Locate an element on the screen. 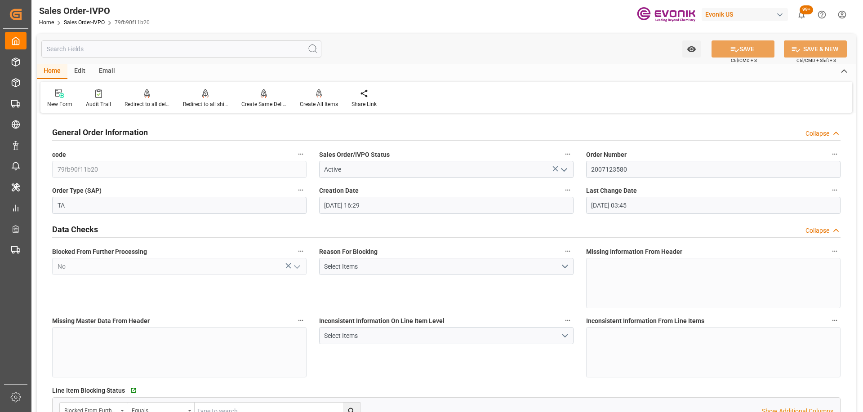  div: Home is located at coordinates (52, 71).